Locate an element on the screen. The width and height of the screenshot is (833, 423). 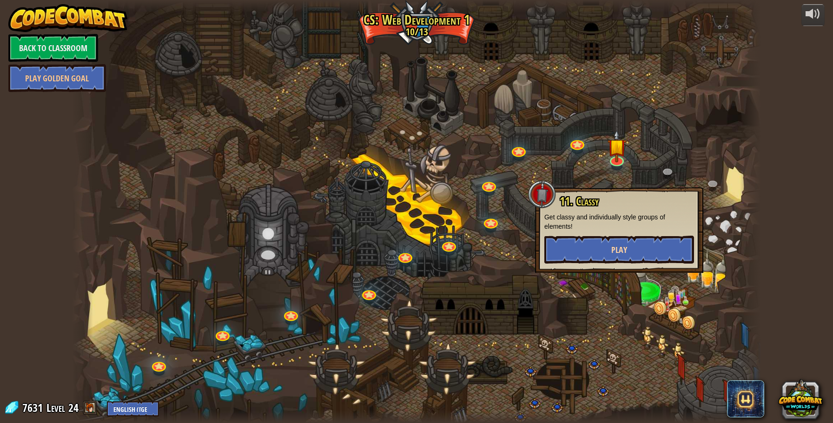
span: 24 is located at coordinates (73, 408).